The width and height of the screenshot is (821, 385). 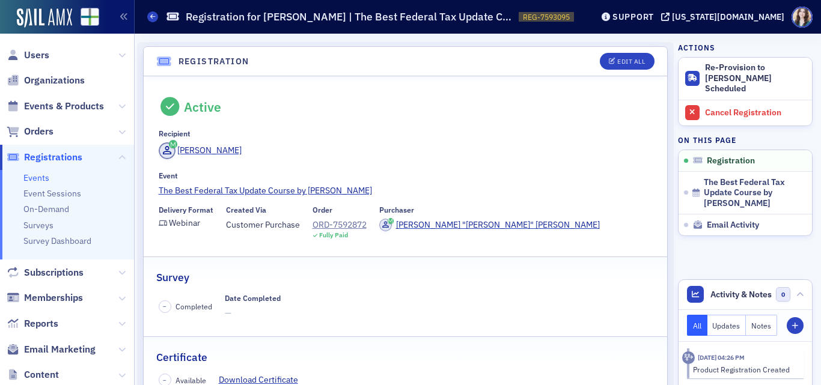 I want to click on button: Notes, so click(x=761, y=325).